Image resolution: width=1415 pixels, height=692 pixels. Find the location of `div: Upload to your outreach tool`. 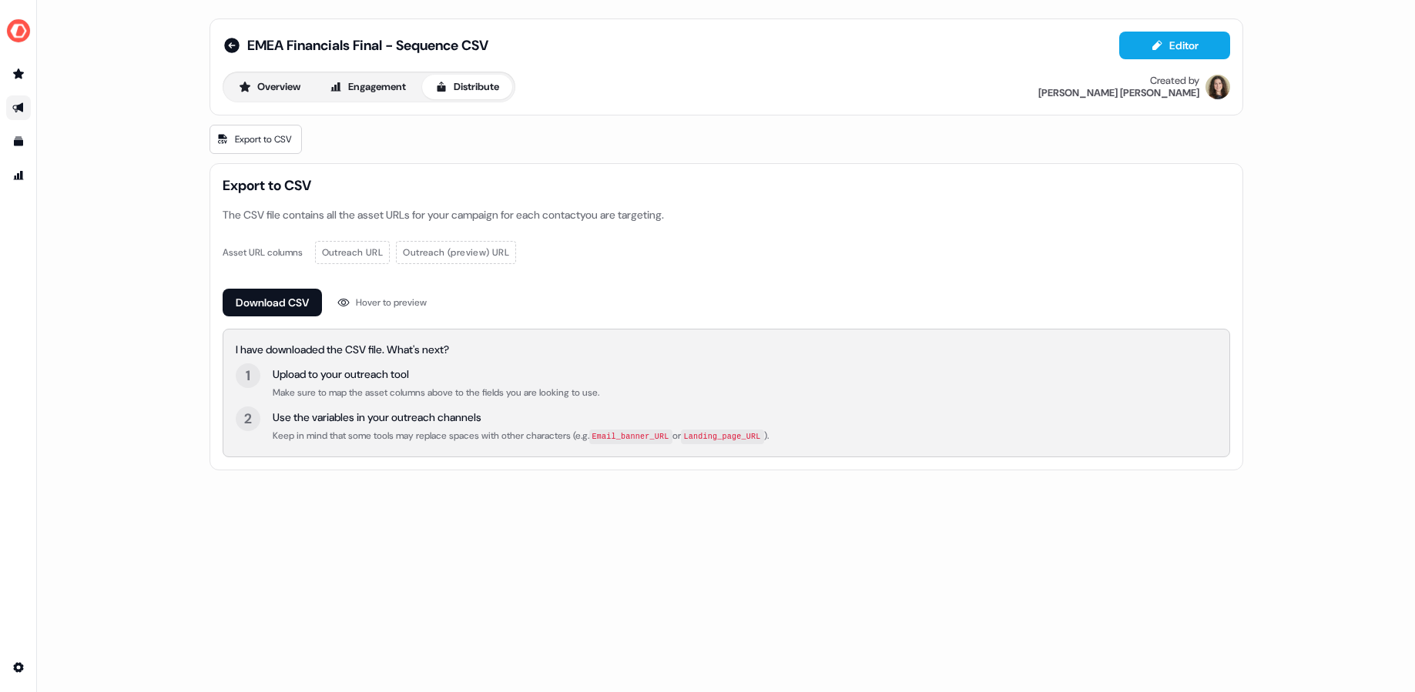

div: Upload to your outreach tool is located at coordinates (436, 374).